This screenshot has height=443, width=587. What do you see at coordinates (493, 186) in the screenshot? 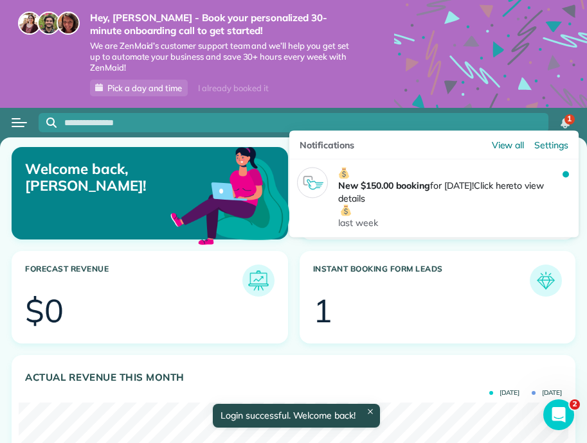
I see `em: Click here` at bounding box center [493, 186].